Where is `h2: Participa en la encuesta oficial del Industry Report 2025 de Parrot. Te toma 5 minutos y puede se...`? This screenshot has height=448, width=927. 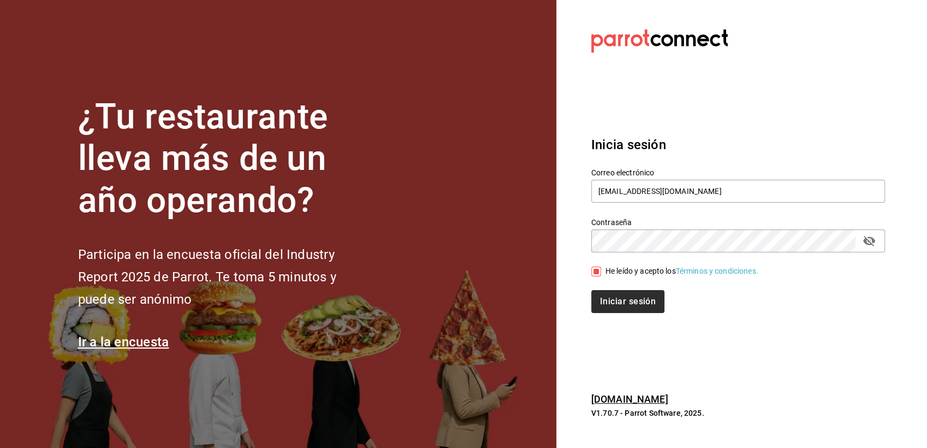 h2: Participa en la encuesta oficial del Industry Report 2025 de Parrot. Te toma 5 minutos y puede se... is located at coordinates (225, 277).